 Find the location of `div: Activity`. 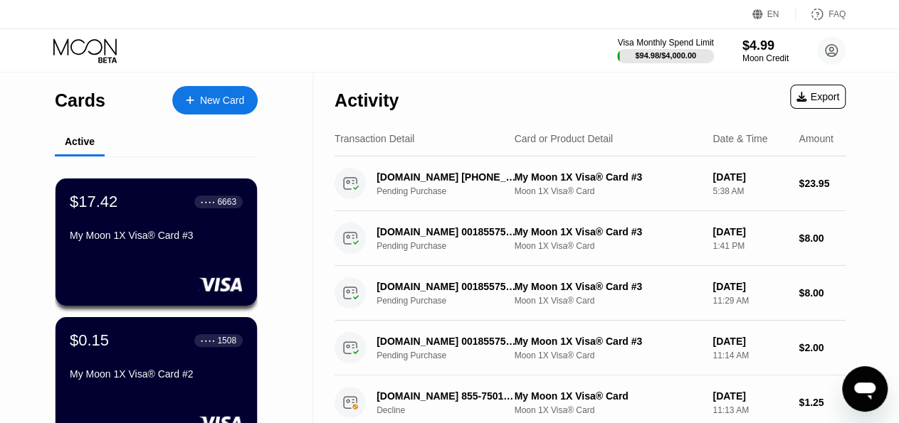

div: Activity is located at coordinates (366, 100).